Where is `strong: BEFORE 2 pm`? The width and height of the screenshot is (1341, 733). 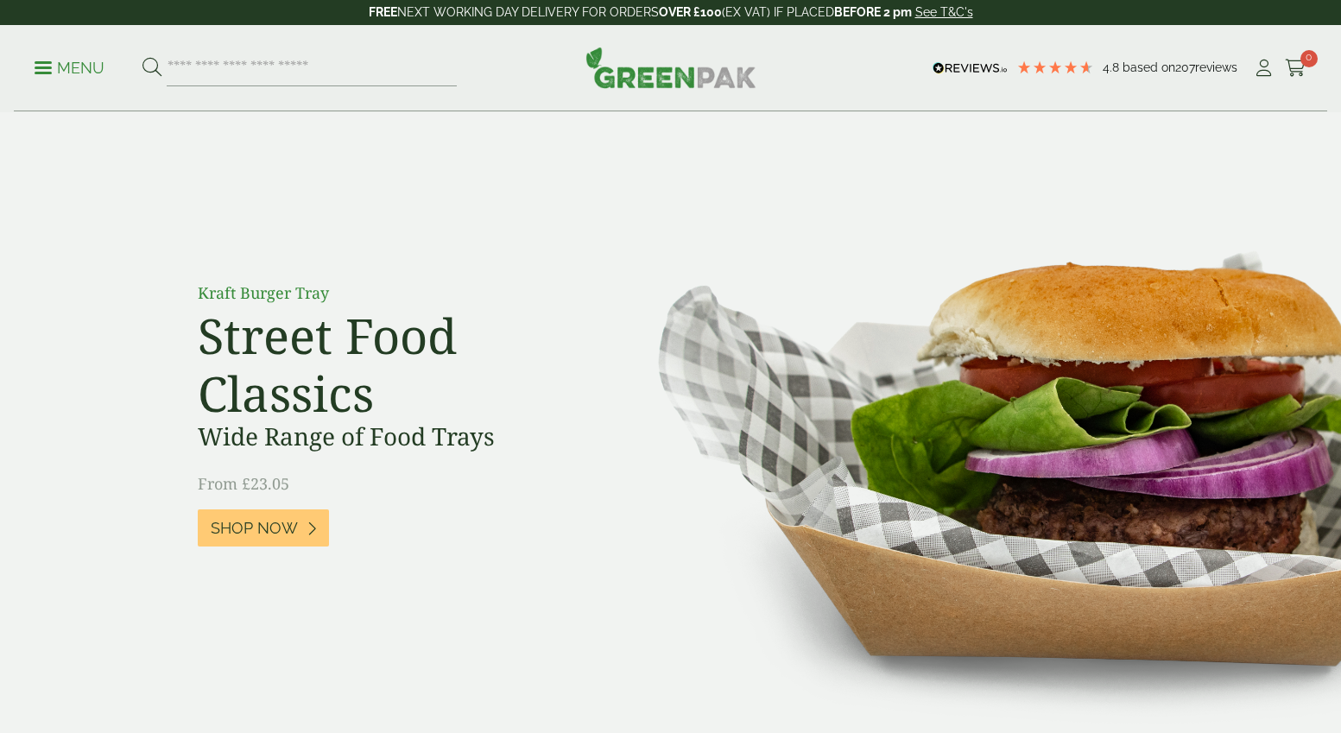
strong: BEFORE 2 pm is located at coordinates (873, 12).